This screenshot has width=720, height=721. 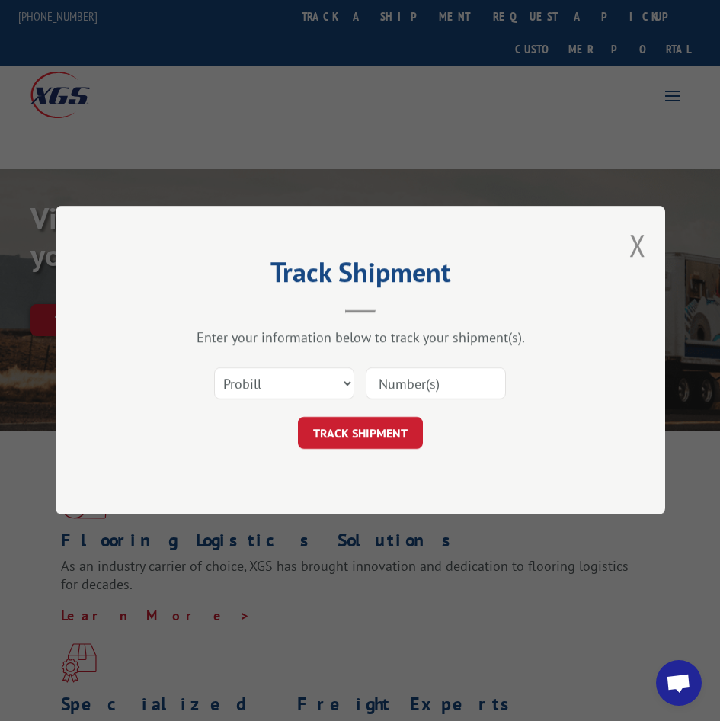 I want to click on div: Enter your information below to track your shipment(s)., so click(x=360, y=337).